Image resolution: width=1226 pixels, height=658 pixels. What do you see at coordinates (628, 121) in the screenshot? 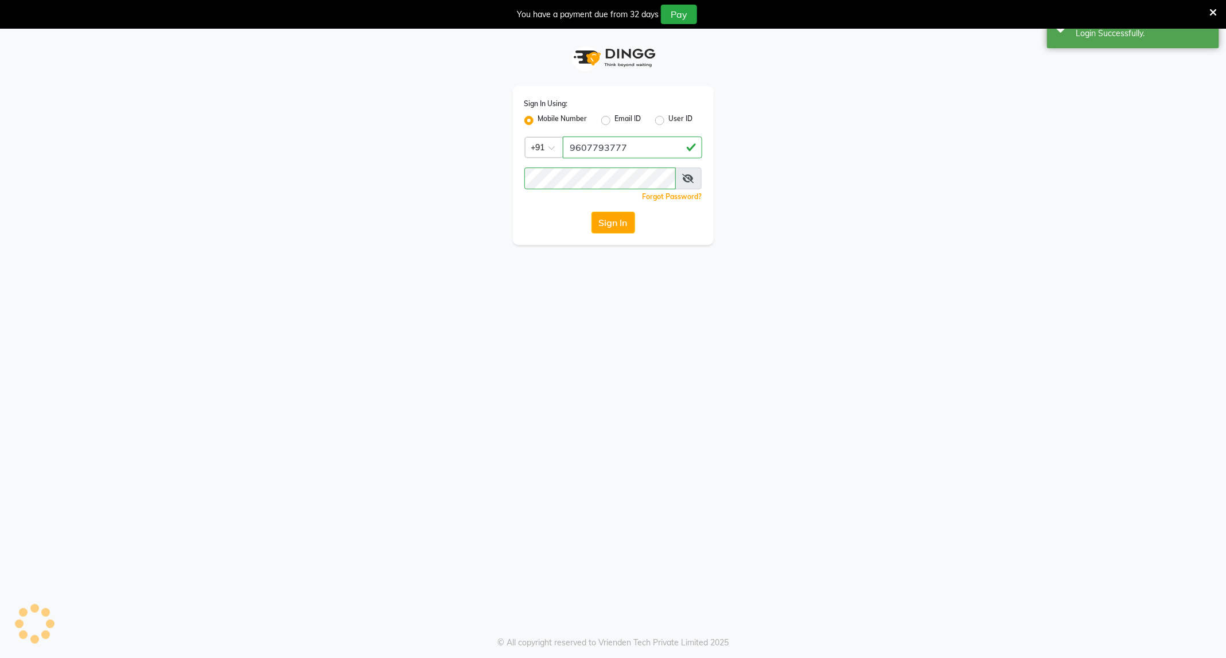
I see `label: Email ID` at bounding box center [628, 121].